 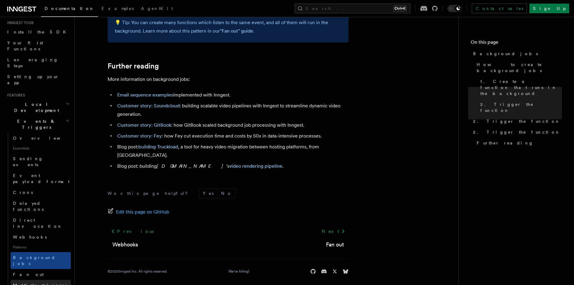 I want to click on span: How to create background jobs, so click(x=519, y=68).